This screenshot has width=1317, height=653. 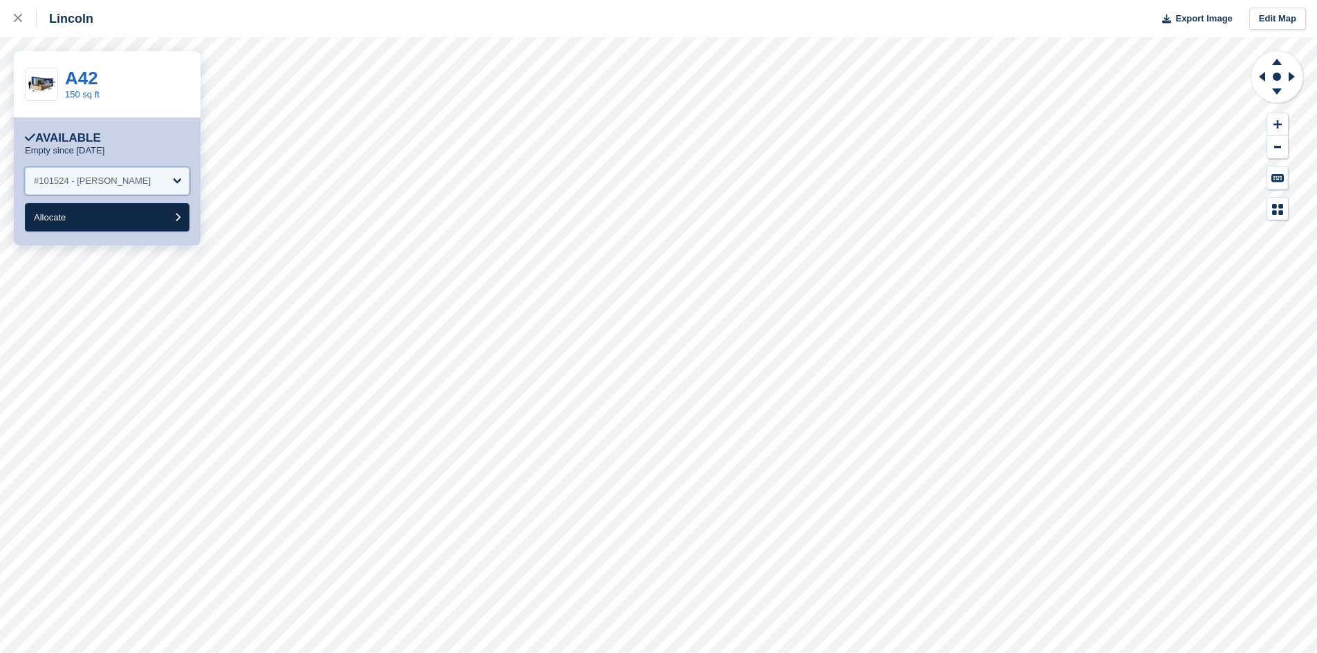 What do you see at coordinates (41, 84) in the screenshot?
I see `img: 20-ft-container.jpg` at bounding box center [41, 84].